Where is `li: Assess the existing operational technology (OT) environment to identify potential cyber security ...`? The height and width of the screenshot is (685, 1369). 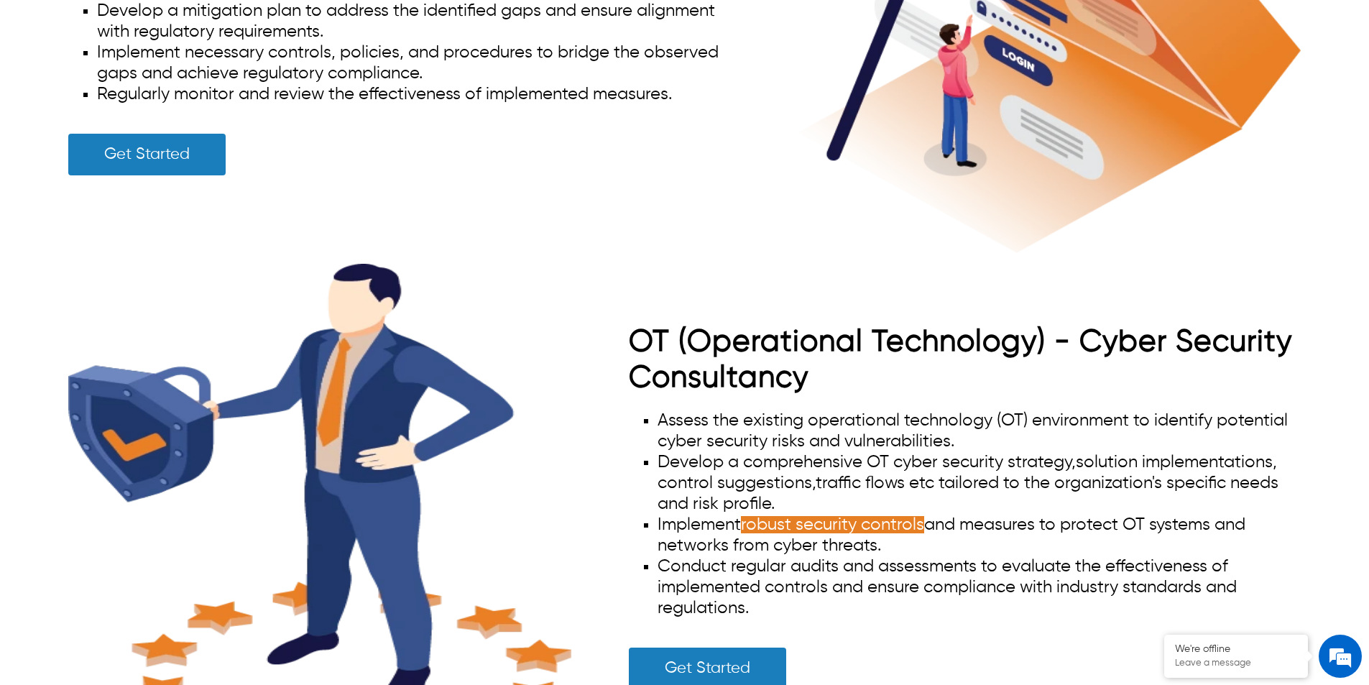 li: Assess the existing operational technology (OT) environment to identify potential cyber security ... is located at coordinates (979, 431).